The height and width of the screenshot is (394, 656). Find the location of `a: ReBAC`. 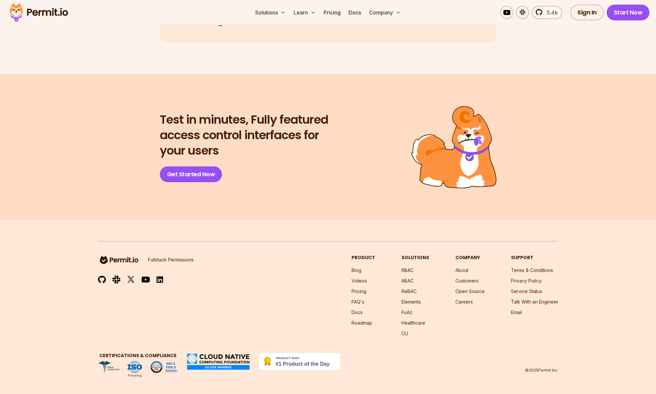

a: ReBAC is located at coordinates (409, 291).